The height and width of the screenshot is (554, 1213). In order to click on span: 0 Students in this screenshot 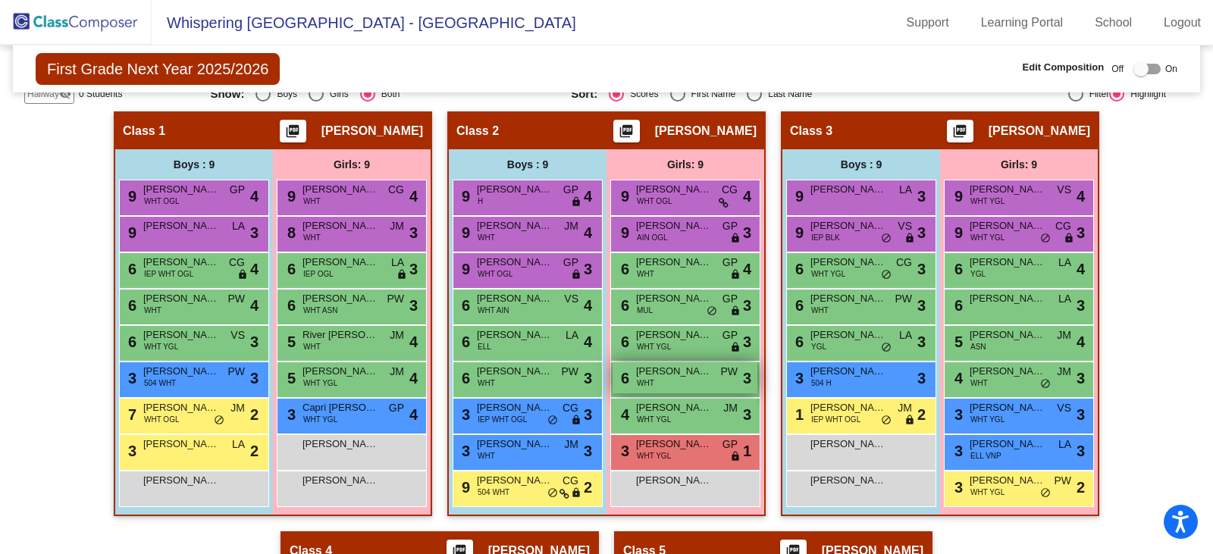, I will do `click(100, 94)`.